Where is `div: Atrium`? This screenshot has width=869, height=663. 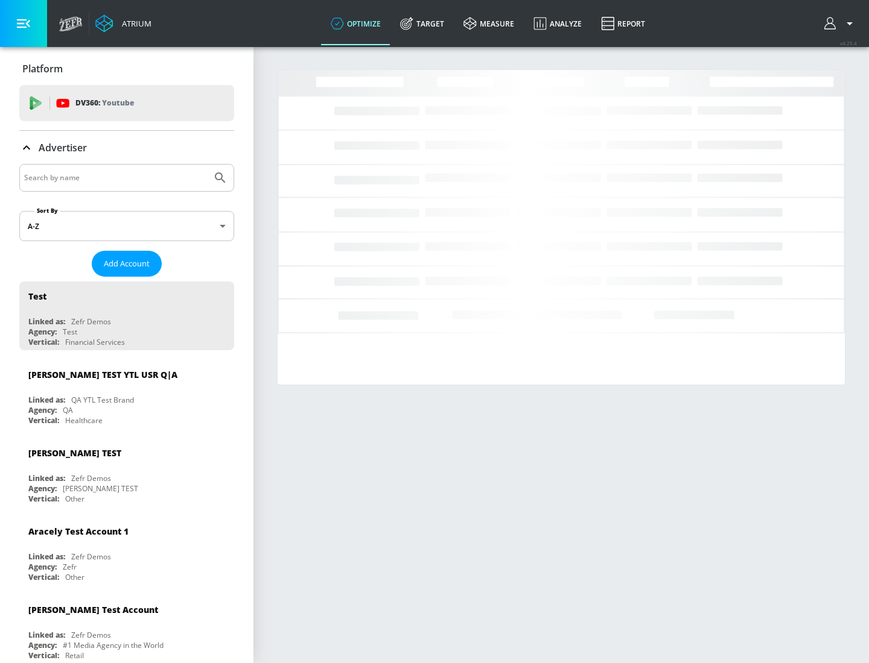 div: Atrium is located at coordinates (134, 24).